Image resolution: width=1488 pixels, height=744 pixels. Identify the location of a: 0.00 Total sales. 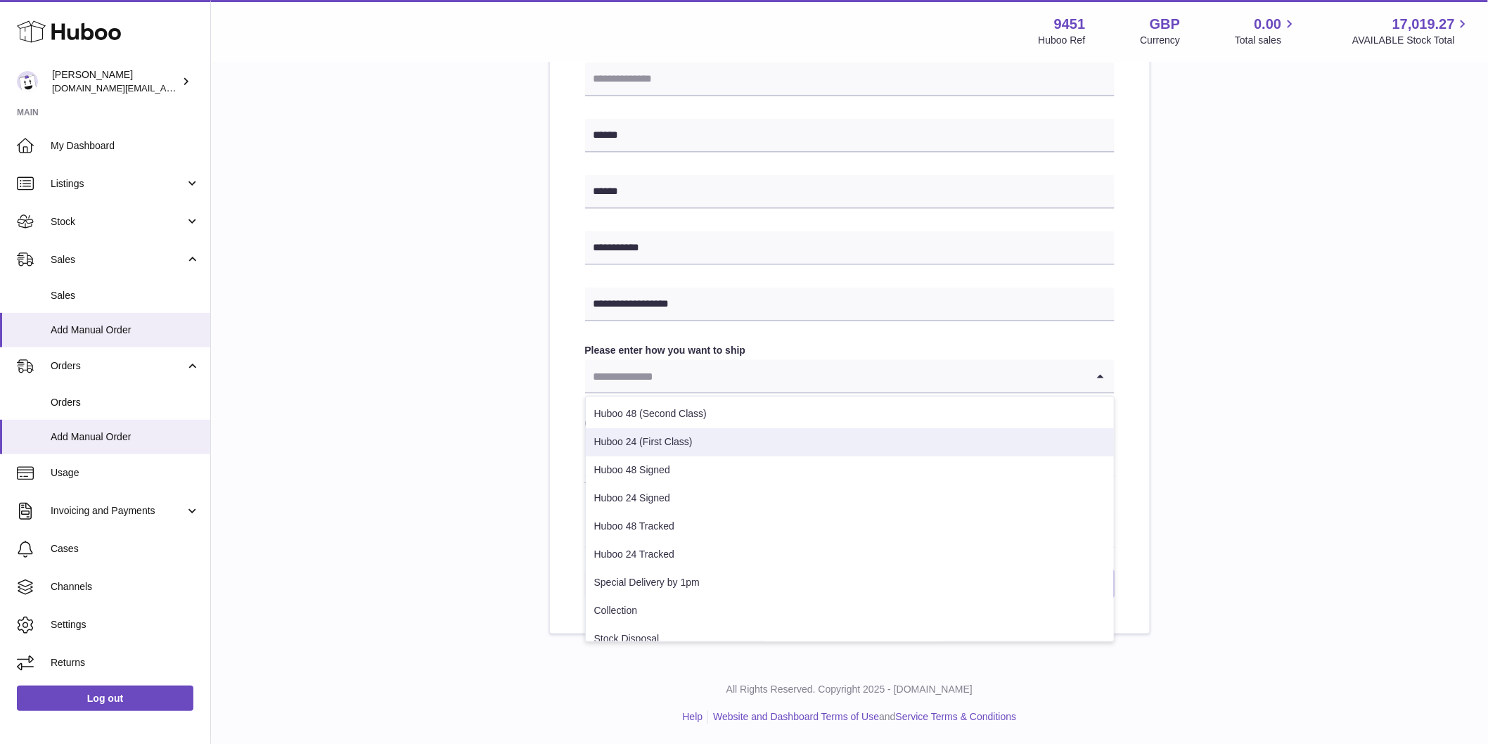
(1266, 31).